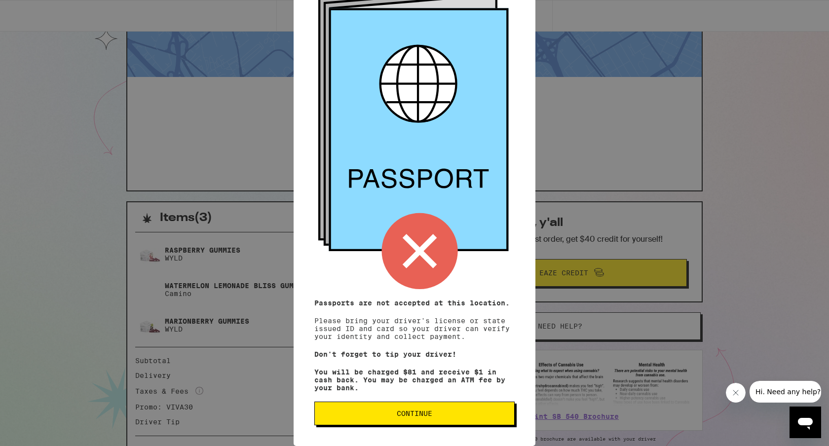 The height and width of the screenshot is (446, 829). Describe the element at coordinates (414, 413) in the screenshot. I see `span: Continue` at that location.